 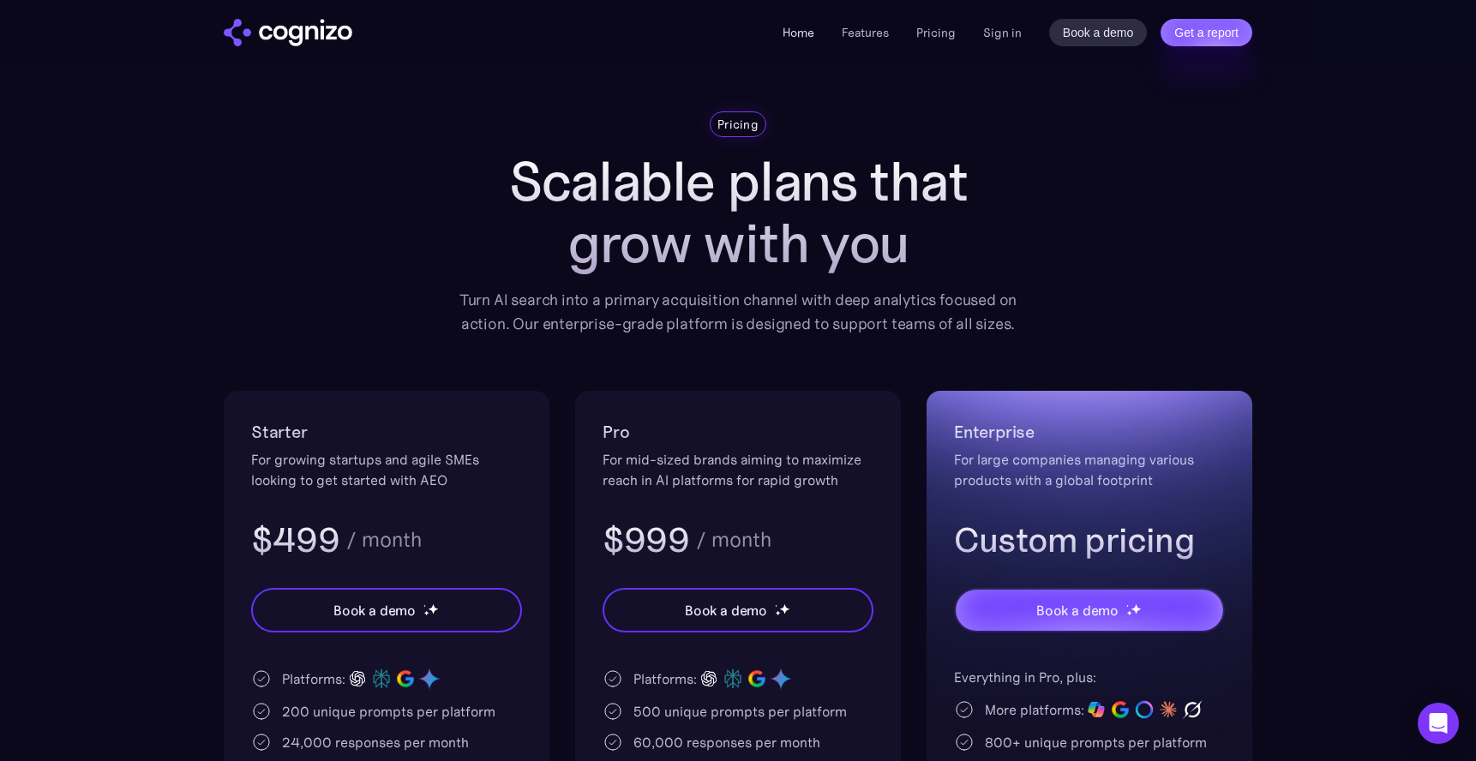 What do you see at coordinates (288, 33) in the screenshot?
I see `a: home` at bounding box center [288, 33].